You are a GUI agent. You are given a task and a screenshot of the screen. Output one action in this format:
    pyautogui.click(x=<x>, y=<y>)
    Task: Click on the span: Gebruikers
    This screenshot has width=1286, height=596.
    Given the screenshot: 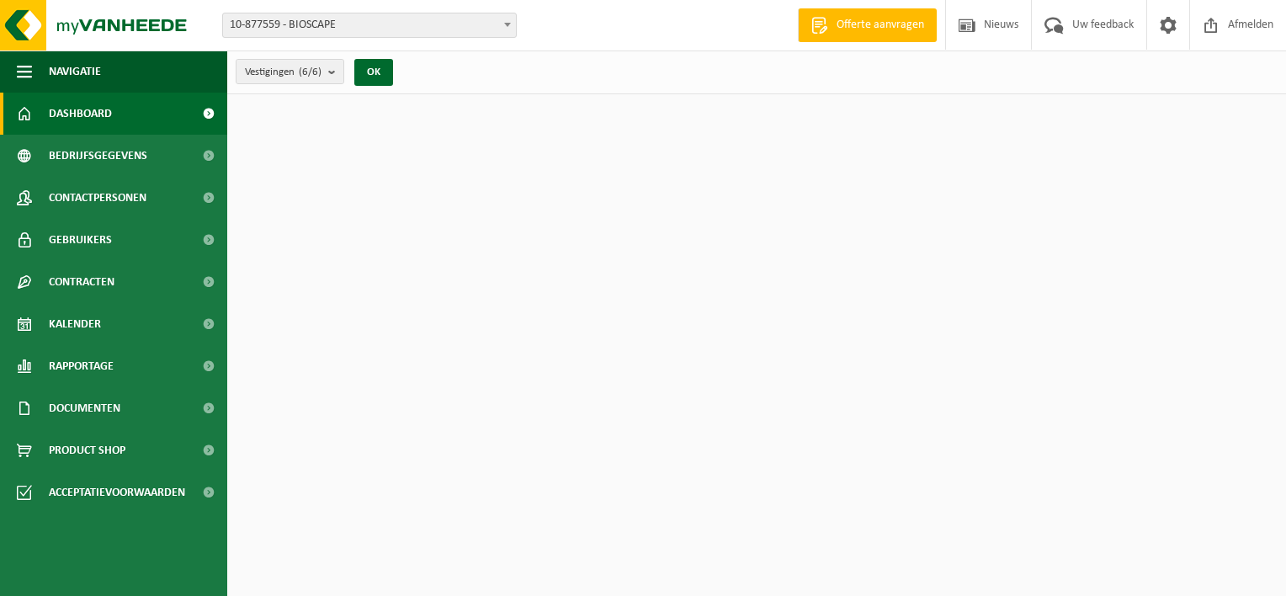 What is the action you would take?
    pyautogui.click(x=80, y=240)
    